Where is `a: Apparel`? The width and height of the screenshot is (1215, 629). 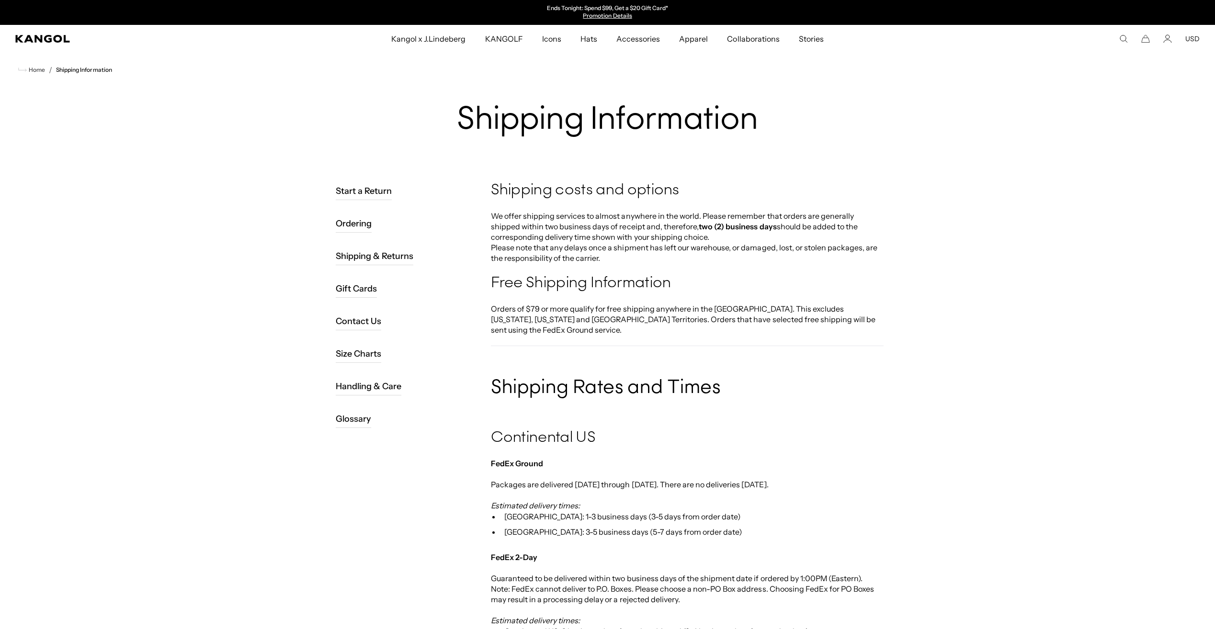 a: Apparel is located at coordinates (693, 39).